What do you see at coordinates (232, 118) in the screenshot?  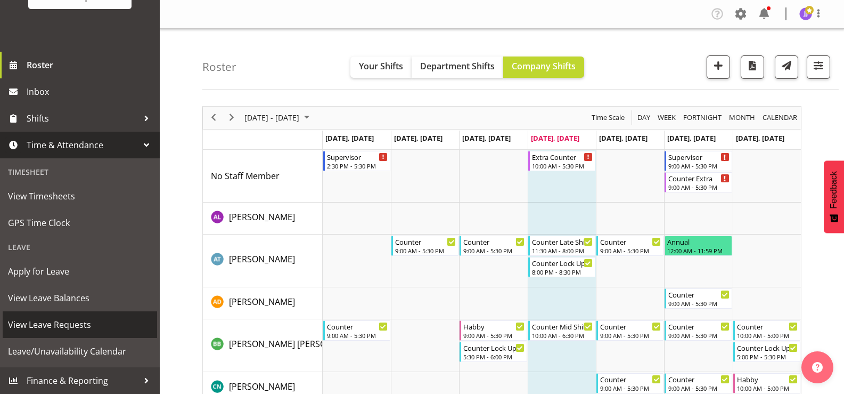 I see `div: next period` at bounding box center [232, 118].